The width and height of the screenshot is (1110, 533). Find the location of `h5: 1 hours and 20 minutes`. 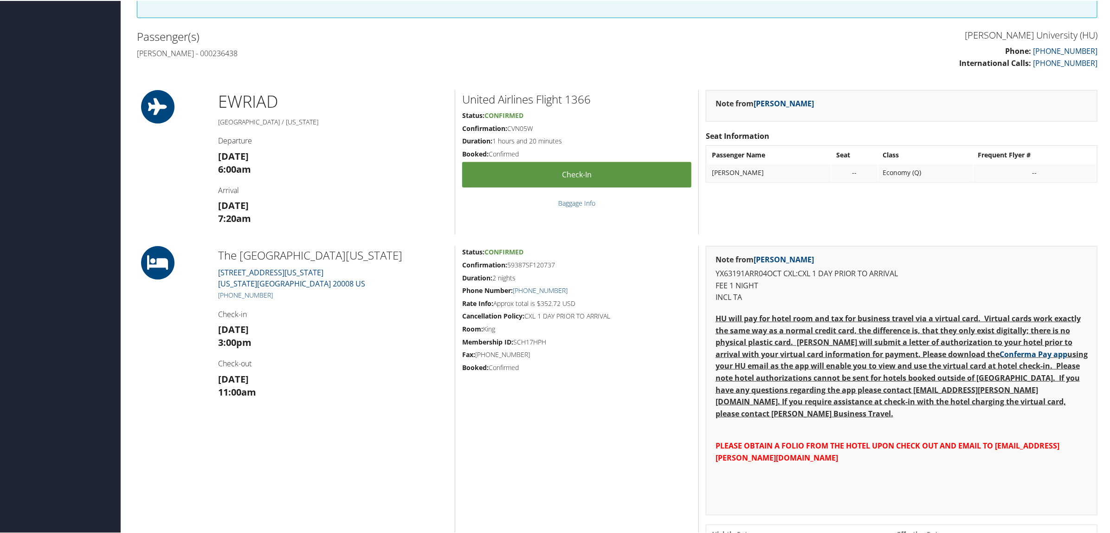

h5: 1 hours and 20 minutes is located at coordinates (577, 140).